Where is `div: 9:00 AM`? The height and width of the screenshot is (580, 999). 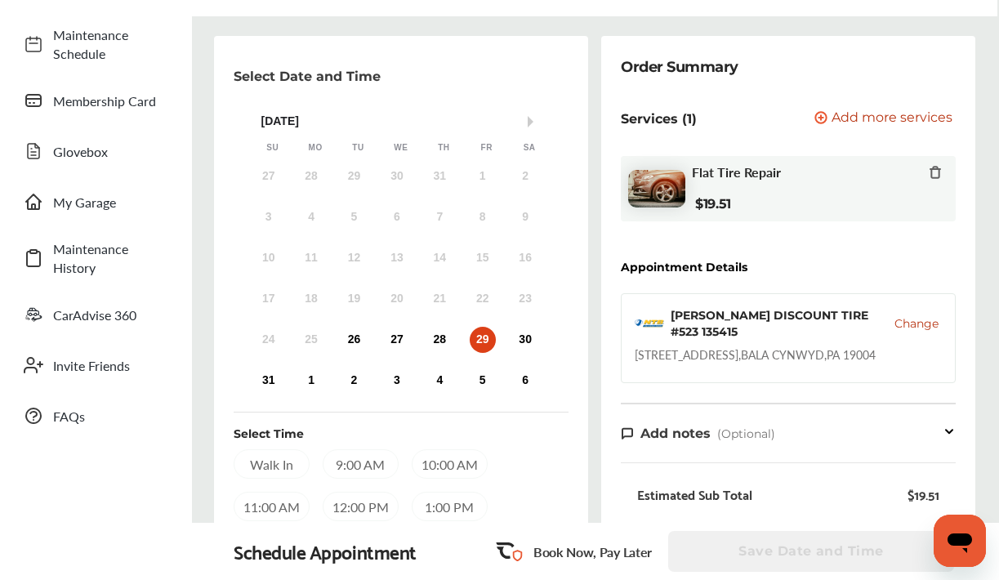
div: 9:00 AM is located at coordinates (360, 464).